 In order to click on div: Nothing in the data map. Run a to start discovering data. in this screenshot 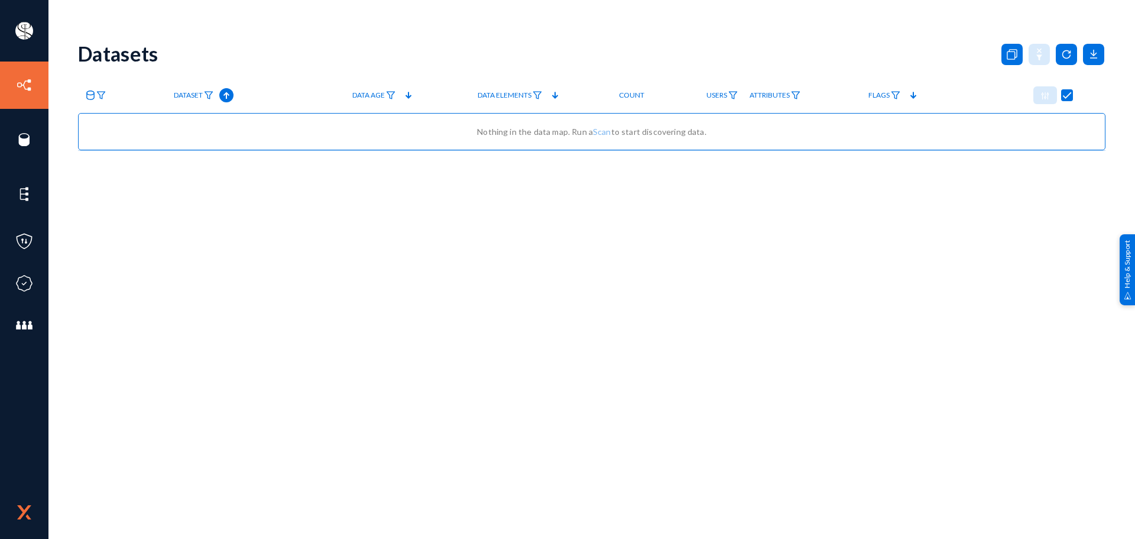, I will do `click(592, 131)`.